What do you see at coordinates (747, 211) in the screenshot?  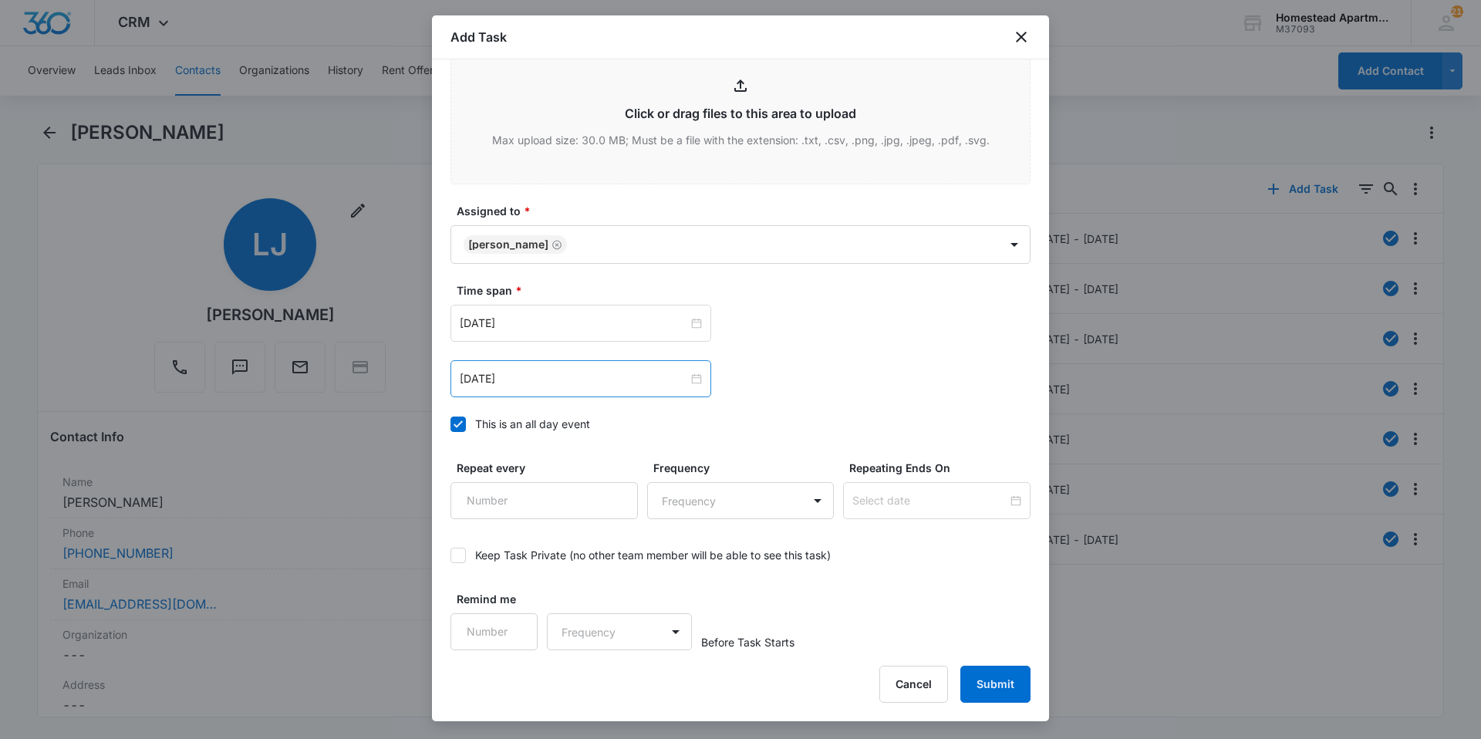 I see `label: Assigned to` at bounding box center [747, 211].